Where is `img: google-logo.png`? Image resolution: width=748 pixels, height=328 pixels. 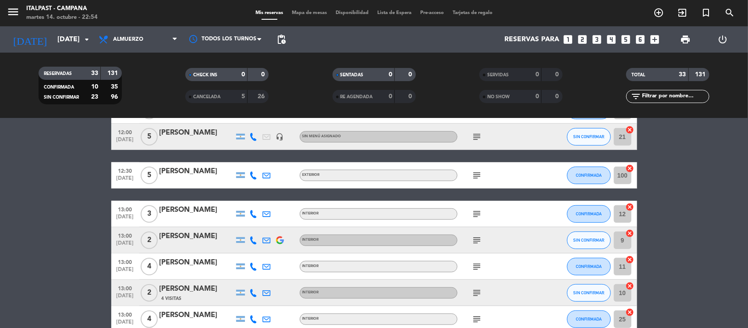 img: google-logo.png is located at coordinates (280, 240).